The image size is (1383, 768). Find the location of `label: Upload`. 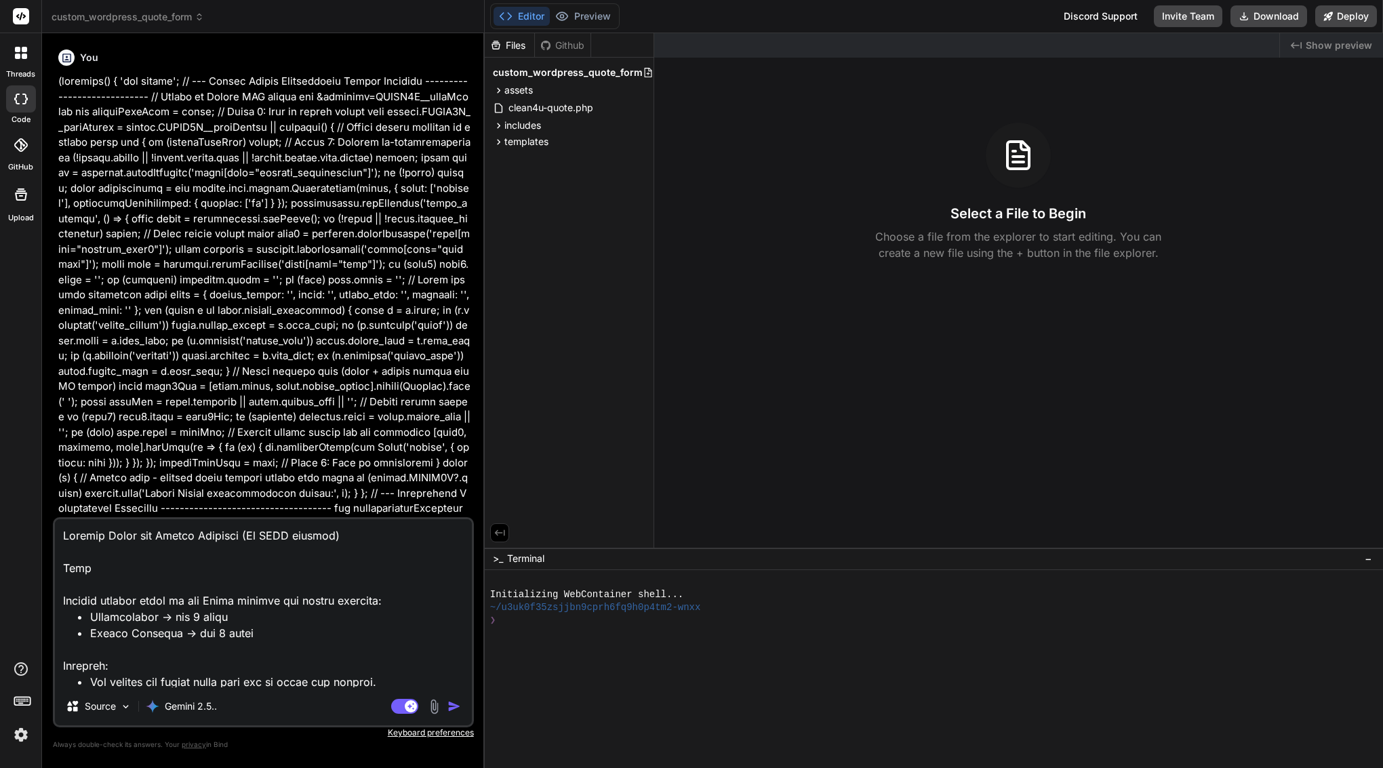

label: Upload is located at coordinates (21, 218).